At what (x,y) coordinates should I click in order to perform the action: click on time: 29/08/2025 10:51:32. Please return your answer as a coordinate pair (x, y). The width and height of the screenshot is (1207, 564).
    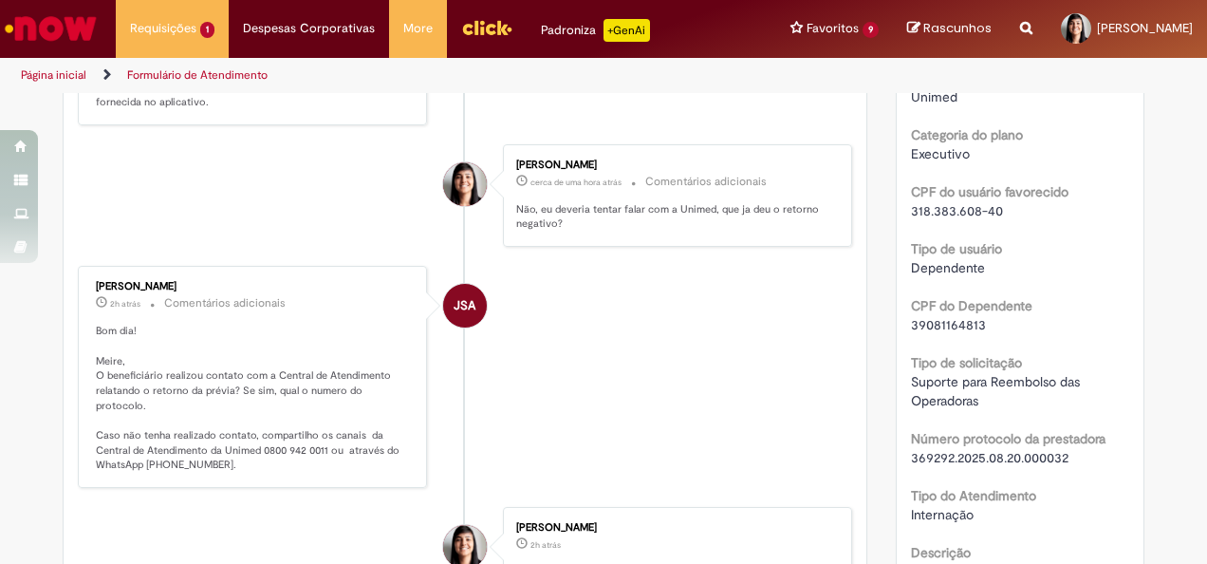
    Looking at the image, I should click on (546, 545).